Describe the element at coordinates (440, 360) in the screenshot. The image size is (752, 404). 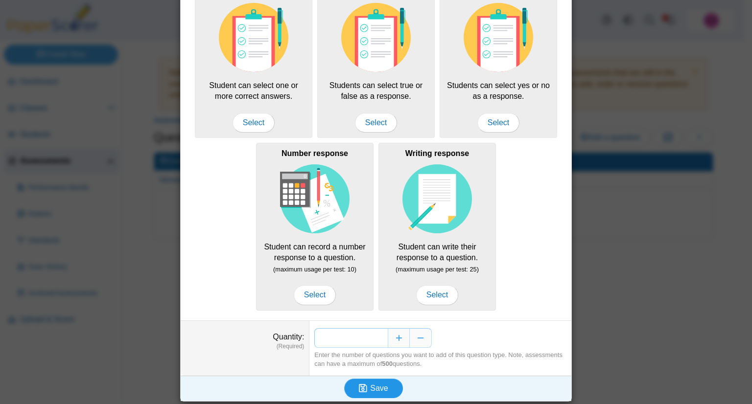
I see `div: Enter the number of questions you want to add of this question type. Note, assessments can have a...` at that location.